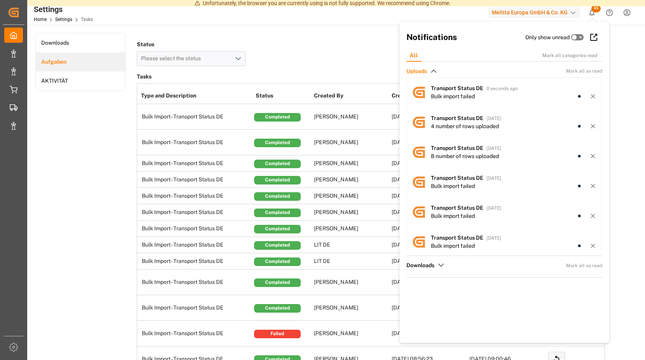 The height and width of the screenshot is (360, 645). What do you see at coordinates (80, 62) in the screenshot?
I see `a: Aufgaben` at bounding box center [80, 62].